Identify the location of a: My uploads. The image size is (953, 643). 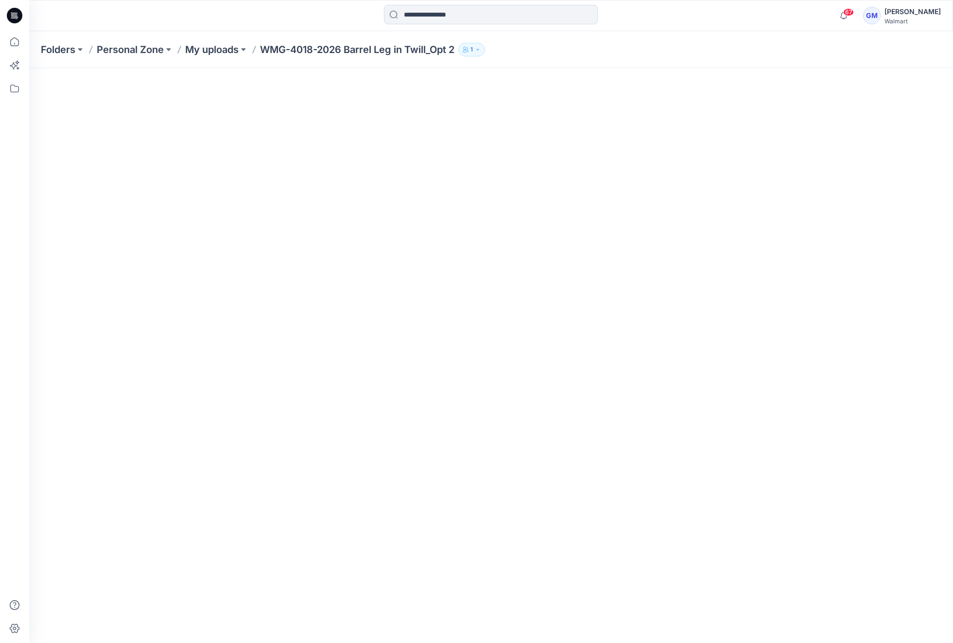
(212, 50).